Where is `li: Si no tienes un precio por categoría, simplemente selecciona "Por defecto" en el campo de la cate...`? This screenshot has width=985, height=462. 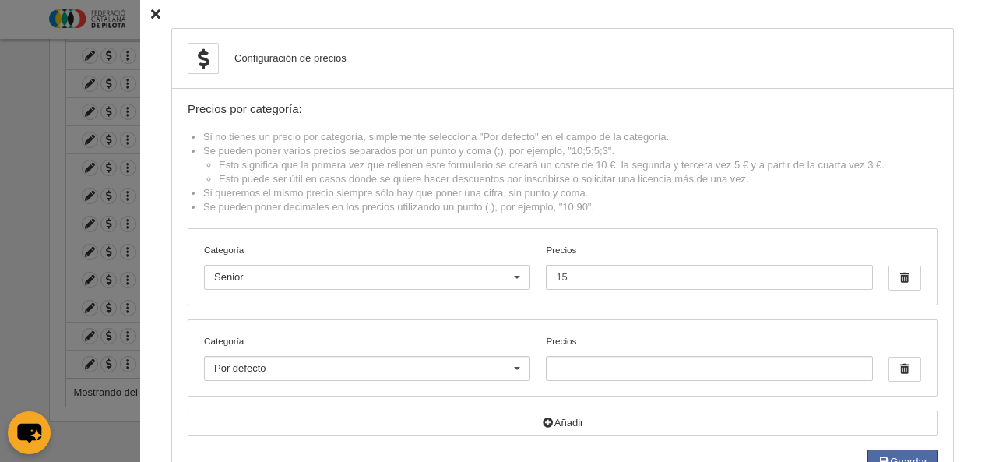 li: Si no tienes un precio por categoría, simplemente selecciona "Por defecto" en el campo de la cate... is located at coordinates (570, 137).